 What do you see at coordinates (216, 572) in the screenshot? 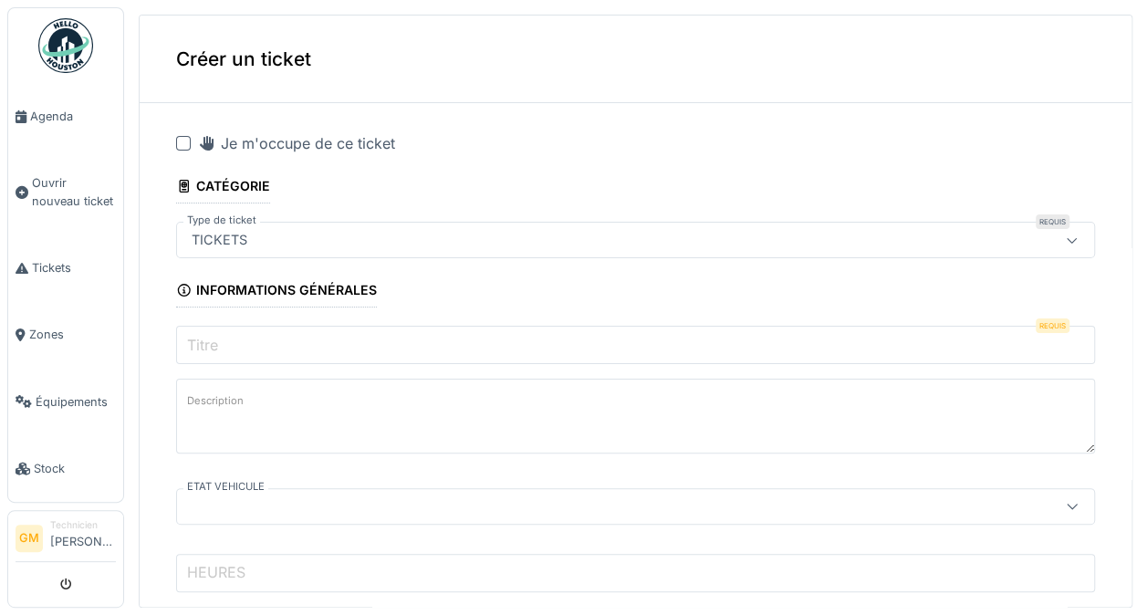
I see `label: HEURES` at bounding box center [216, 572].